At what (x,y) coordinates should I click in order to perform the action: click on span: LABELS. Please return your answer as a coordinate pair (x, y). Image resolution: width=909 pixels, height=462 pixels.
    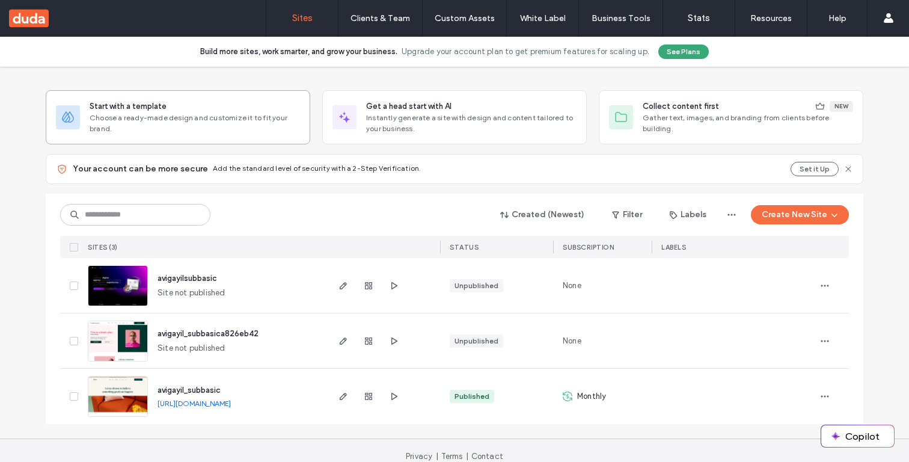
    Looking at the image, I should click on (673, 247).